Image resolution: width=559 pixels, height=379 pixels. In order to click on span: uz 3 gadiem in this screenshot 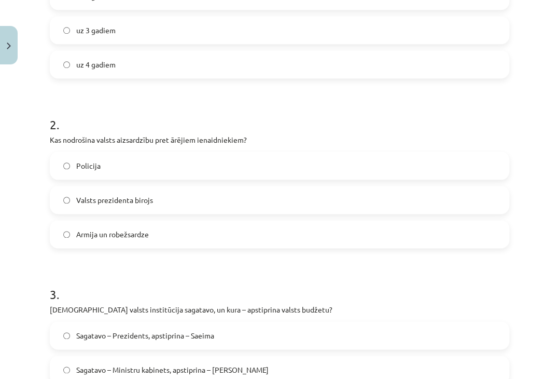, I will do `click(96, 30)`.